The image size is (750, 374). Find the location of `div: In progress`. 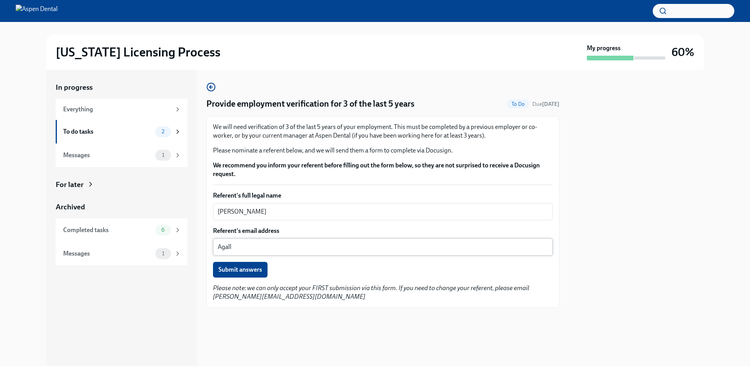

div: In progress is located at coordinates (122, 87).